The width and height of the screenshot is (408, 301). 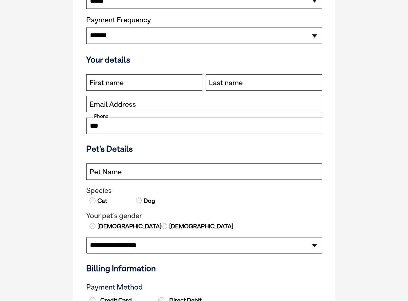 I want to click on label: Dog, so click(x=149, y=201).